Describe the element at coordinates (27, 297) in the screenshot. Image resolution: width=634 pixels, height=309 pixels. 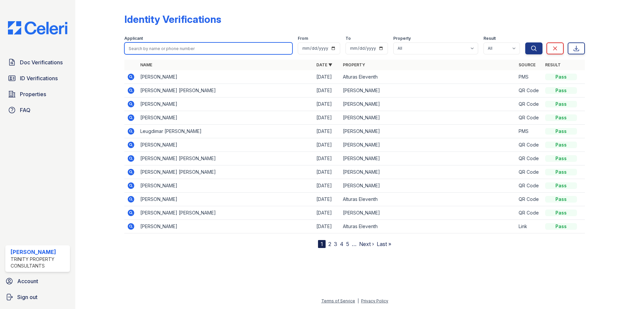
I see `span: Sign out` at that location.